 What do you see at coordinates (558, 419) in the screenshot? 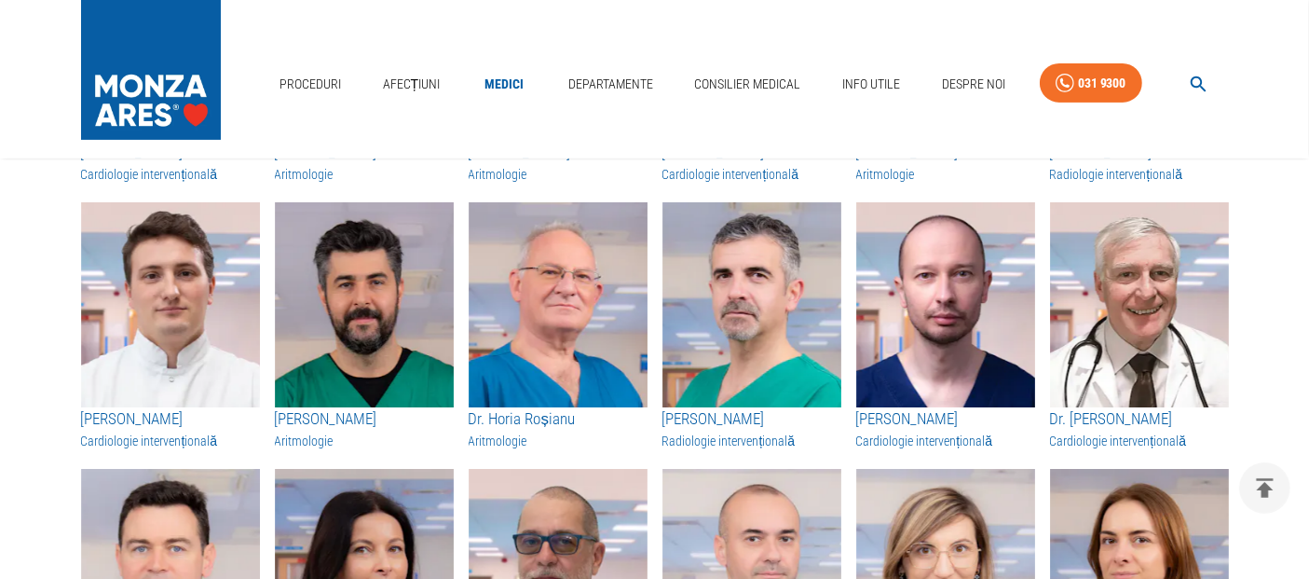
I see `h3: Dr. Horia Roșianu` at bounding box center [558, 419].